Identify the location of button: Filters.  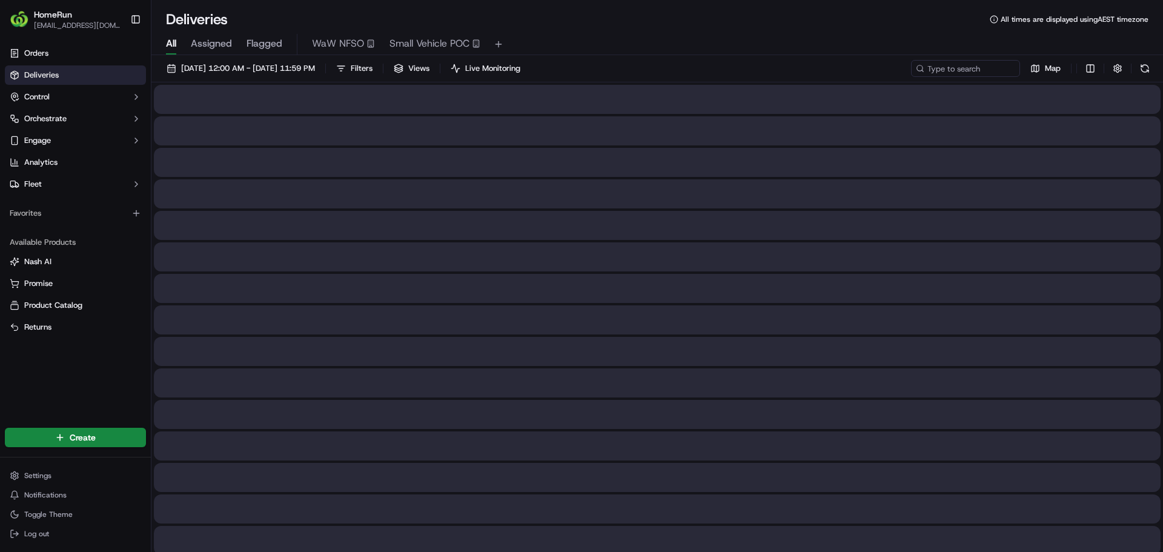
(354, 68).